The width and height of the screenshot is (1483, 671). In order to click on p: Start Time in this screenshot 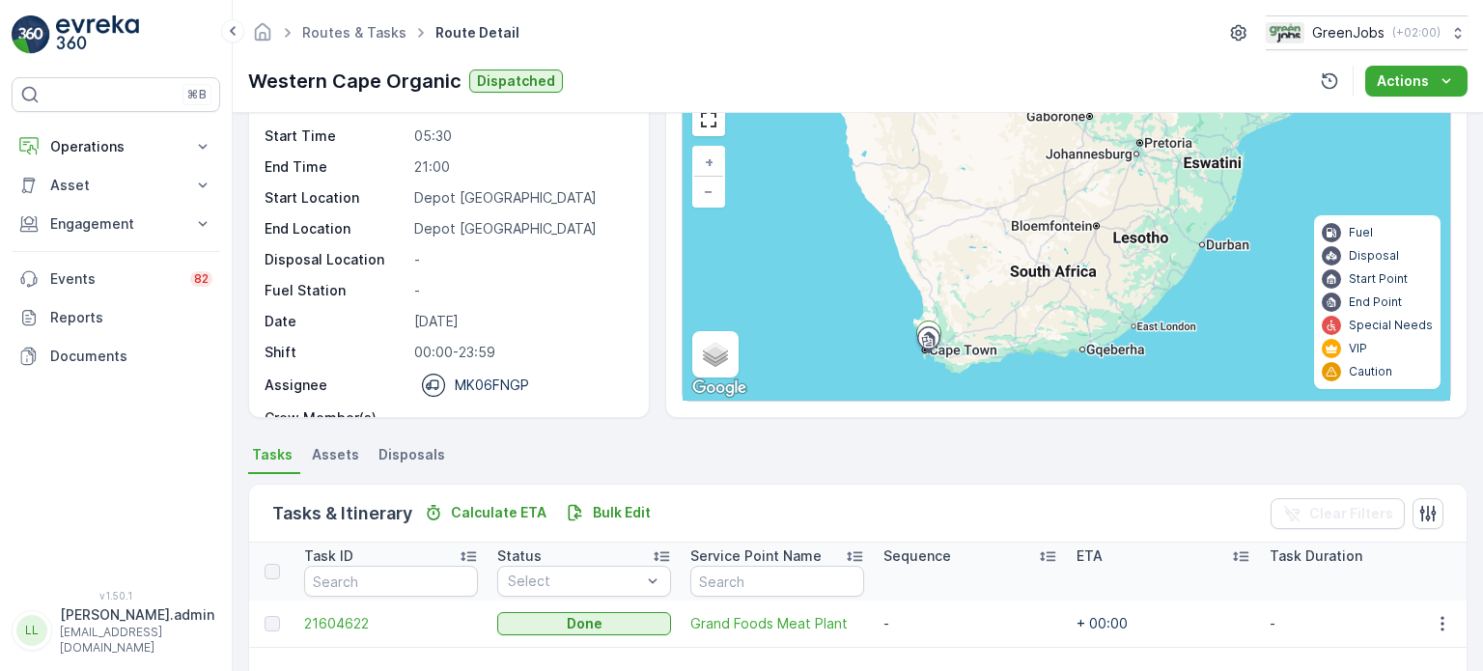, I will do `click(335, 136)`.